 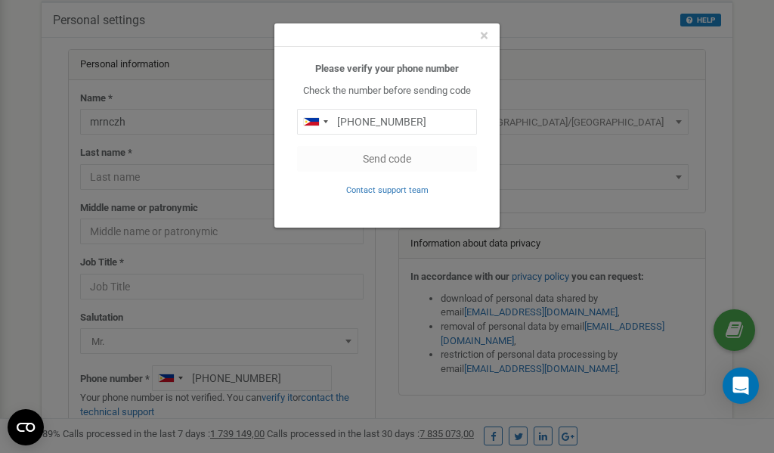 What do you see at coordinates (387, 189) in the screenshot?
I see `a: Contact support team` at bounding box center [387, 189].